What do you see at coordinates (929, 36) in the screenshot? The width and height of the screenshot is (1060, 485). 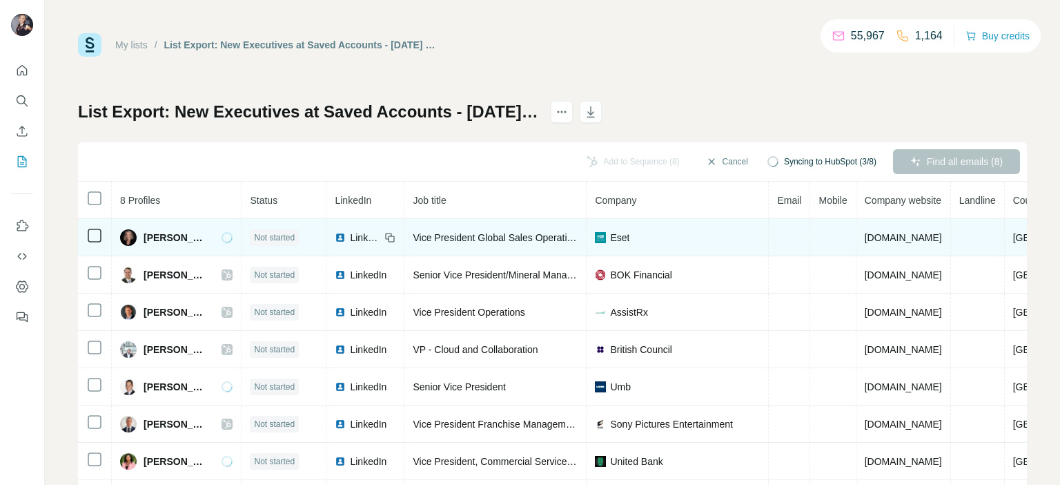 I see `p: 1,164` at bounding box center [929, 36].